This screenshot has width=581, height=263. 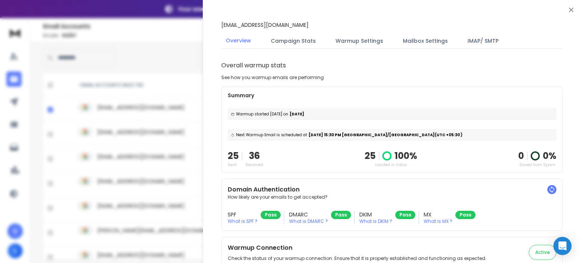 I want to click on p: Sent, so click(x=233, y=164).